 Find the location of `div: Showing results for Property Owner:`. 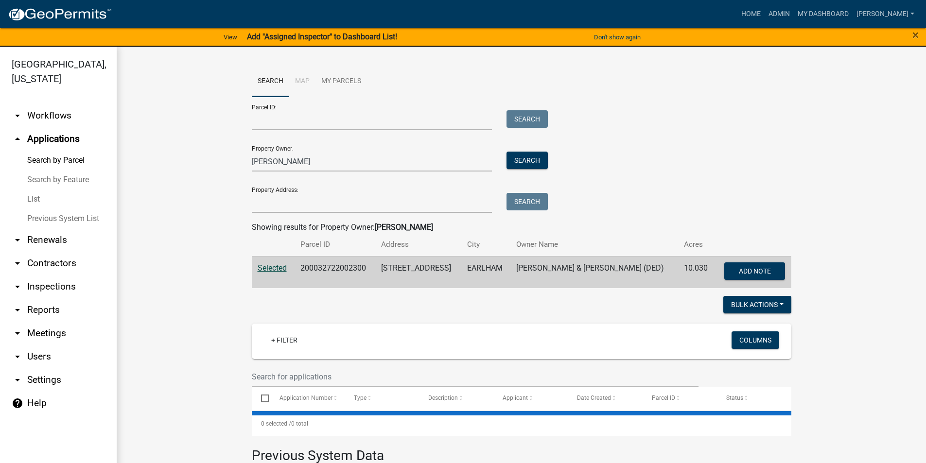

div: Showing results for Property Owner: is located at coordinates (522, 228).